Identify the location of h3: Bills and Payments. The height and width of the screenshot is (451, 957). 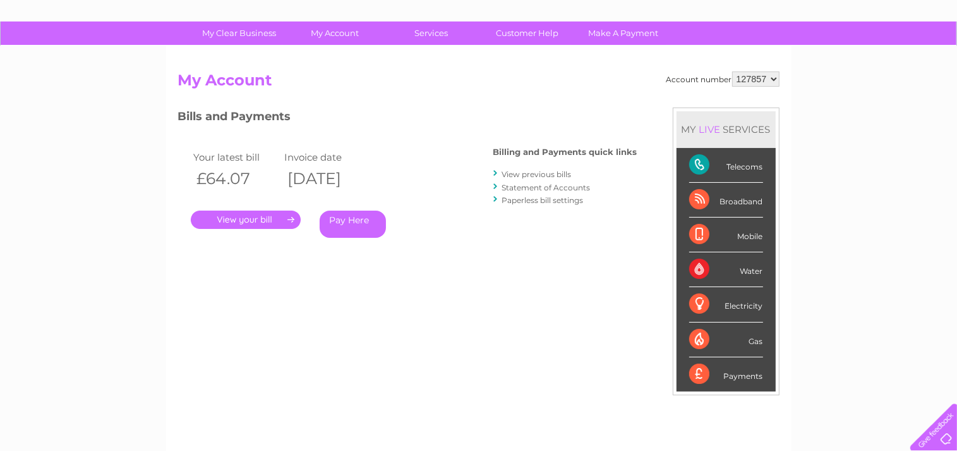
(408, 118).